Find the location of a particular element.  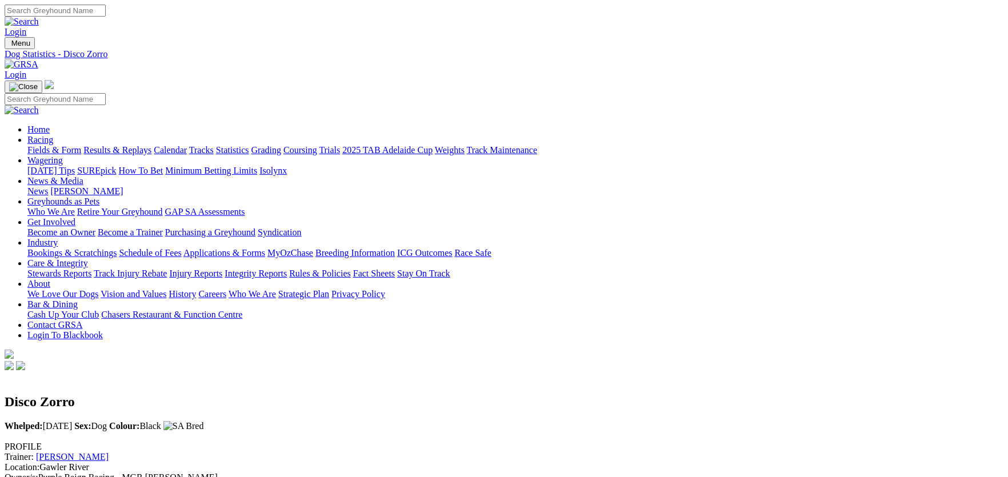

a: Bar & Dining is located at coordinates (53, 304).